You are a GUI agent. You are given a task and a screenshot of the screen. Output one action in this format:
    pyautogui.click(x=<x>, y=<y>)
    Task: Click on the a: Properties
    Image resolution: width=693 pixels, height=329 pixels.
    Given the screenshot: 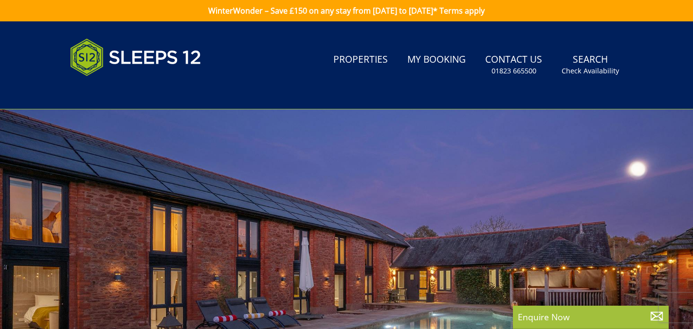 What is the action you would take?
    pyautogui.click(x=361, y=60)
    